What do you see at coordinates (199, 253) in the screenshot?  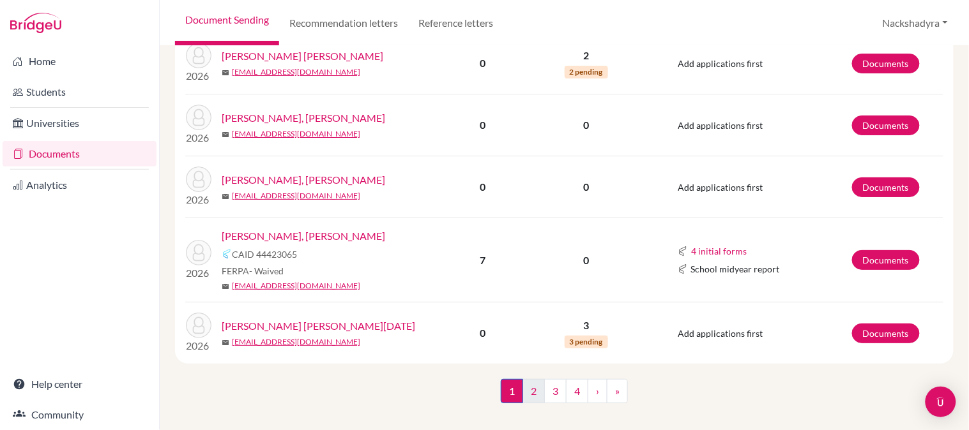 I see `img: Delgado Cardenal, Gabriel Alejandro` at bounding box center [199, 253].